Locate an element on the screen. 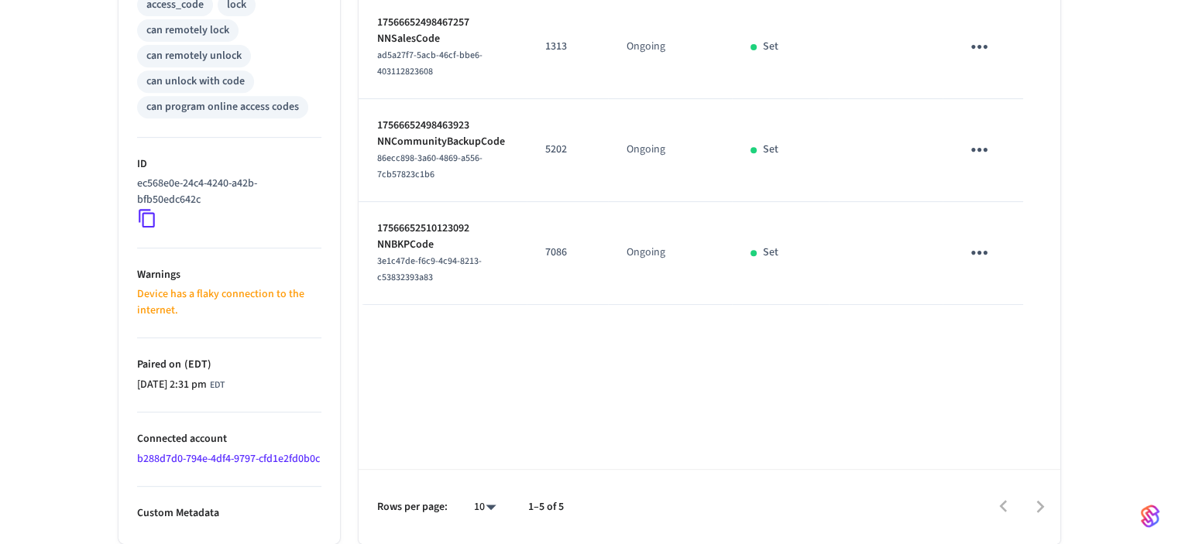 Image resolution: width=1178 pixels, height=544 pixels. p: 1313 is located at coordinates (567, 46).